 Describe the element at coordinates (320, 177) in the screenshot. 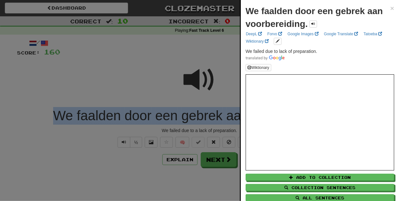

I see `button: Add to Collection` at that location.